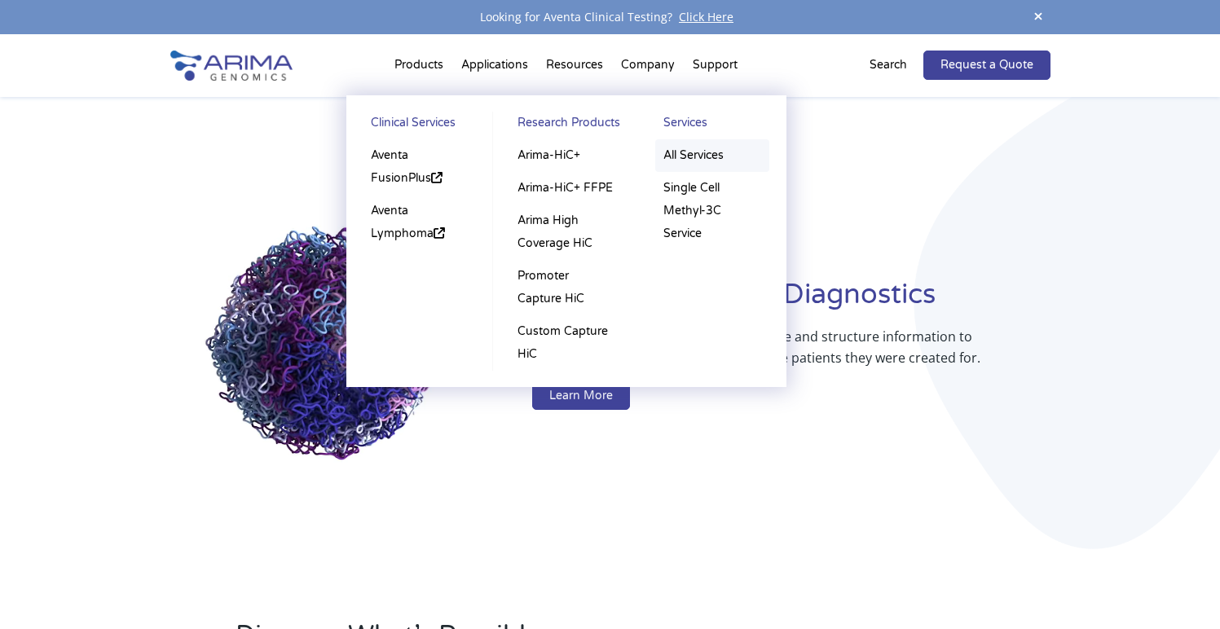 The width and height of the screenshot is (1220, 629). Describe the element at coordinates (712, 156) in the screenshot. I see `a: All Services` at that location.